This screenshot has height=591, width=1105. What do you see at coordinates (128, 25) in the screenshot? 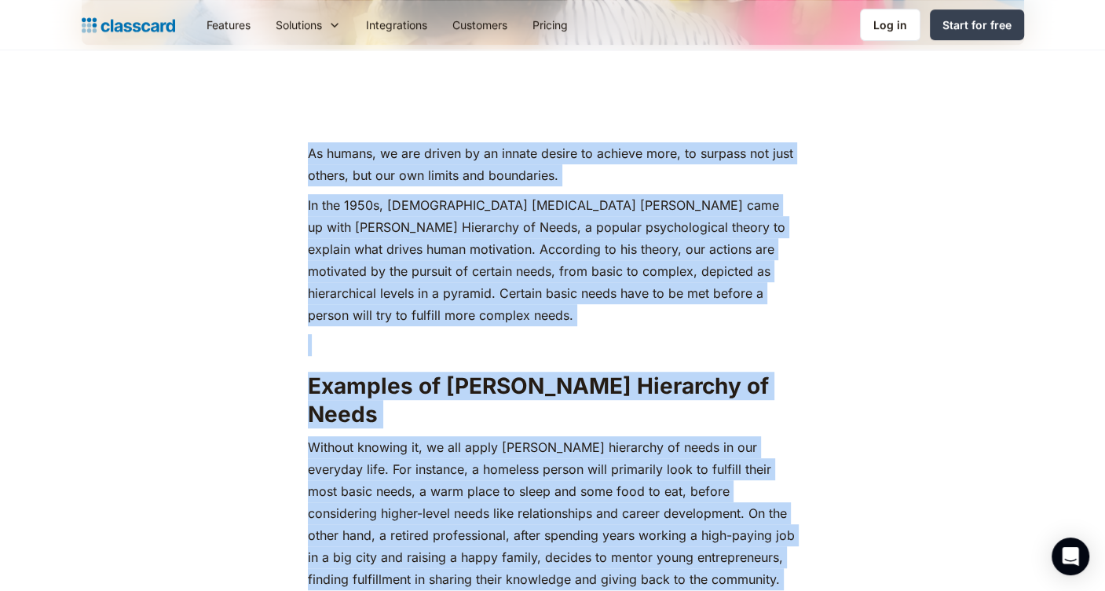
I see `a: home` at bounding box center [128, 25].